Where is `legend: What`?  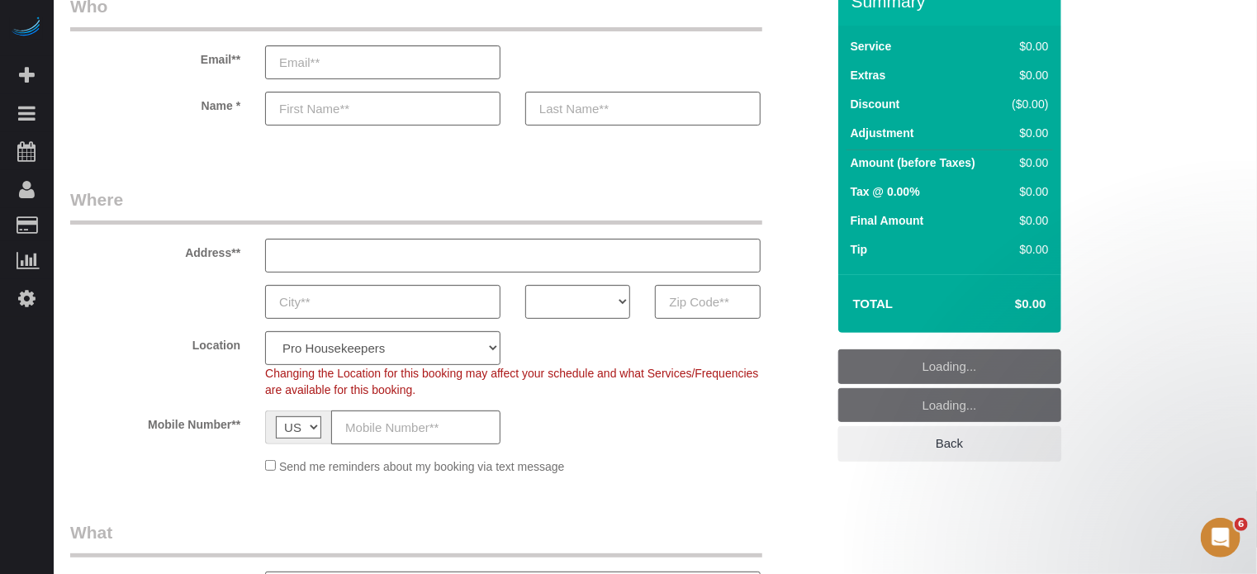 legend: What is located at coordinates (416, 538).